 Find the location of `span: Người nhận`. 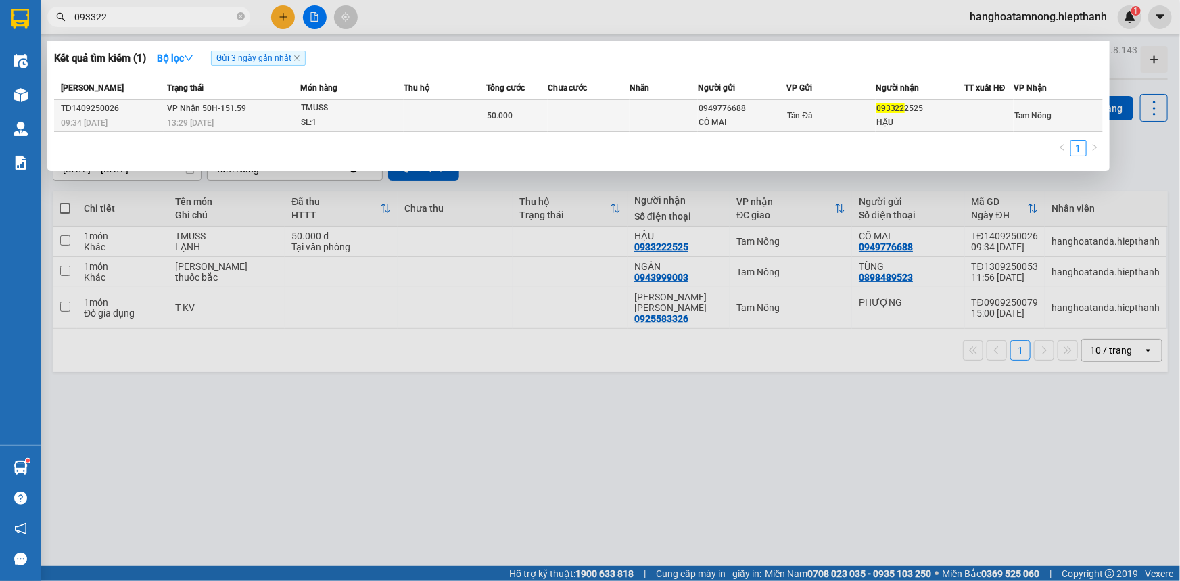

span: Người nhận is located at coordinates (898, 88).